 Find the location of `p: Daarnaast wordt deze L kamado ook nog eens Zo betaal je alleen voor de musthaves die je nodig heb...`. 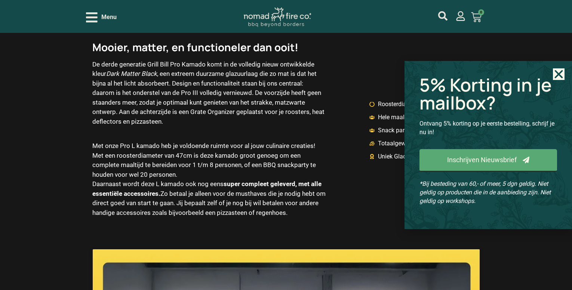

p: Daarnaast wordt deze L kamado ook nog eens Zo betaal je alleen voor de musthaves die je nodig heb... is located at coordinates (209, 199).